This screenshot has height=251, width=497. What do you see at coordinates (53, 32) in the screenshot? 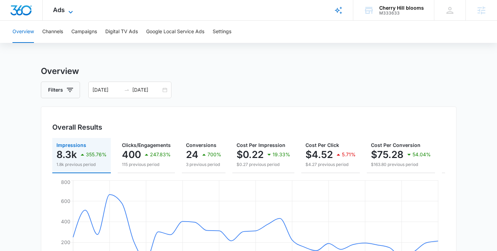
I see `button: Channels` at bounding box center [53, 32].